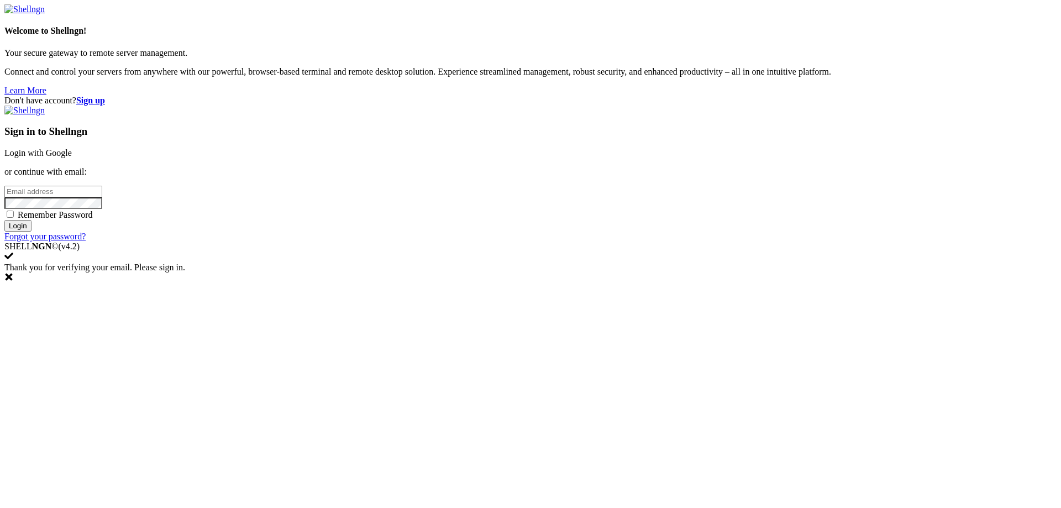 Image resolution: width=1061 pixels, height=508 pixels. I want to click on div: Don't have account?, so click(530, 101).